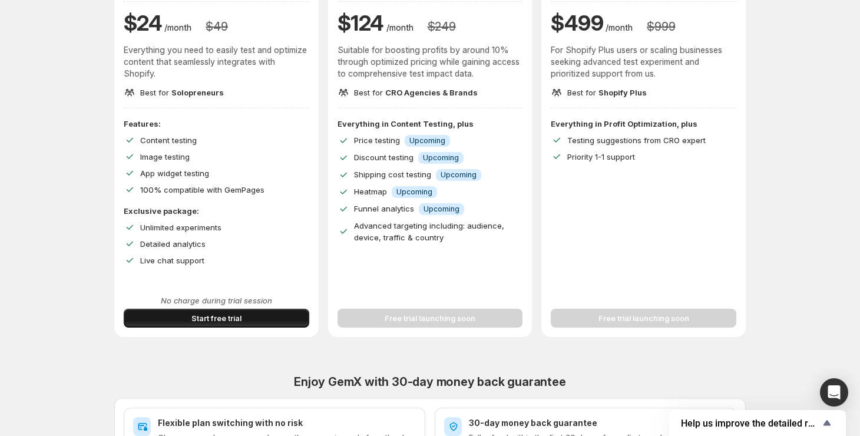 Image resolution: width=860 pixels, height=436 pixels. What do you see at coordinates (392, 174) in the screenshot?
I see `span: Shipping cost testing` at bounding box center [392, 174].